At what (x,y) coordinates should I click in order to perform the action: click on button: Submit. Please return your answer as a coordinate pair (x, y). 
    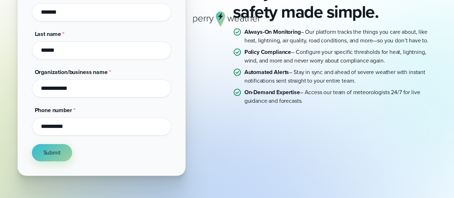
    Looking at the image, I should click on (52, 152).